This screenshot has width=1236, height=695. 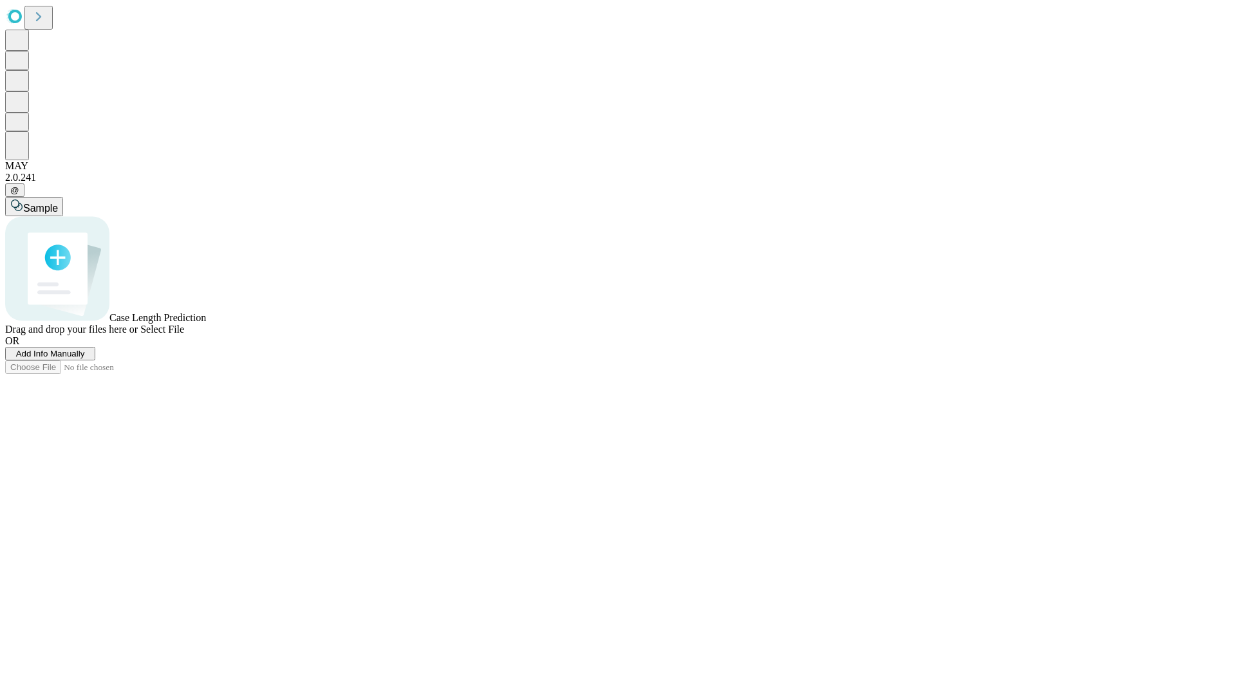 What do you see at coordinates (71, 329) in the screenshot?
I see `span: Drag and drop your files here or` at bounding box center [71, 329].